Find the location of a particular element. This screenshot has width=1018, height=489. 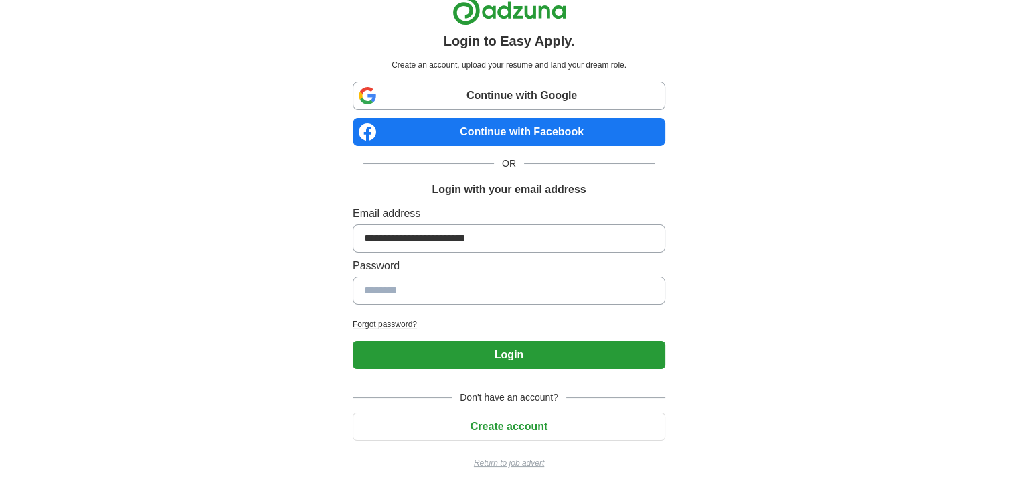

a: Continue with Facebook is located at coordinates (509, 132).